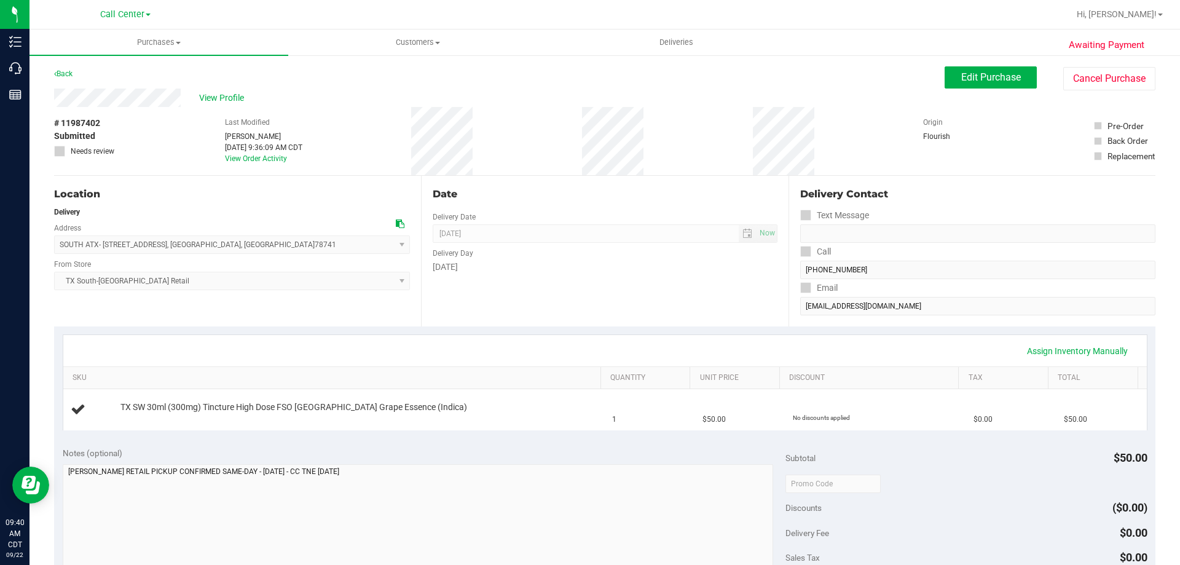  I want to click on span: Needs review, so click(92, 151).